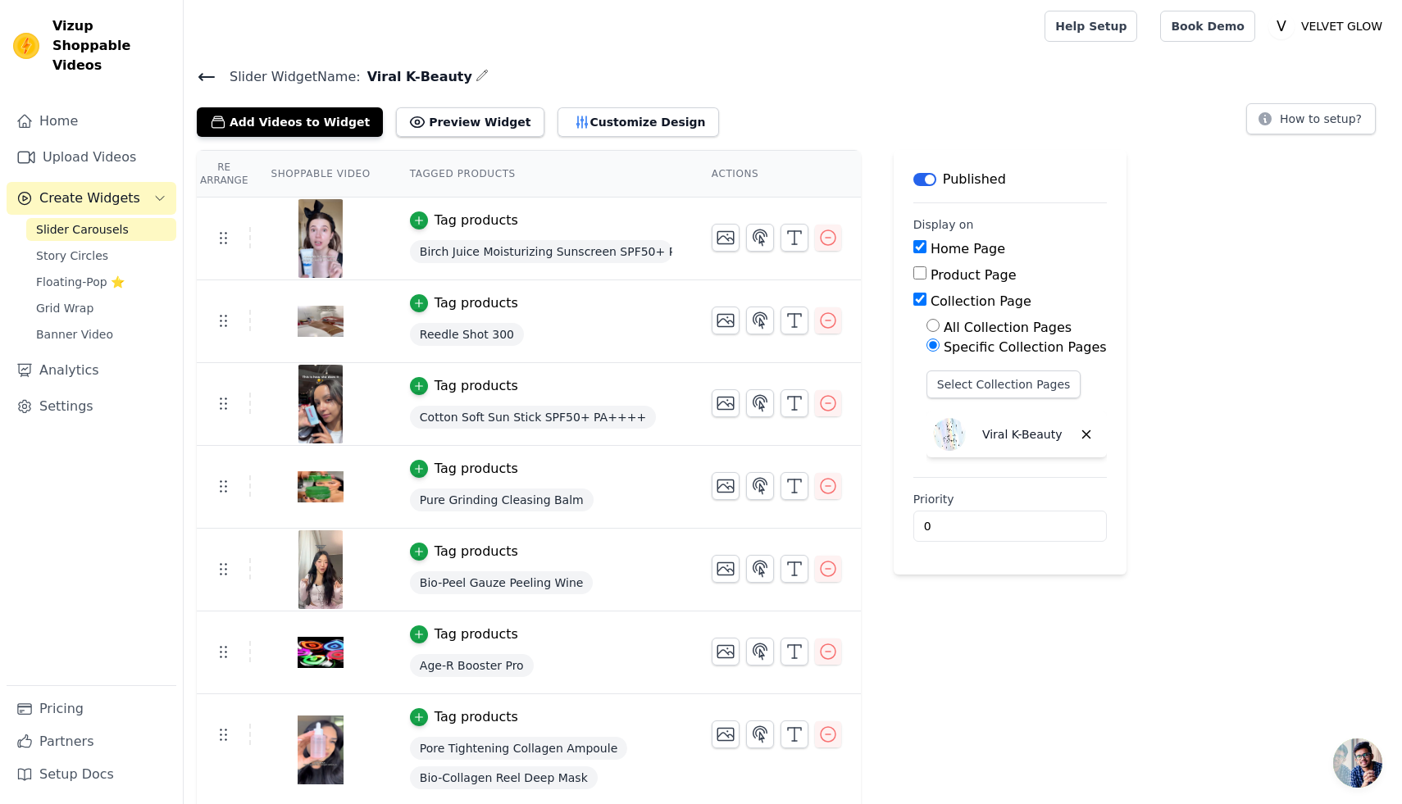 The height and width of the screenshot is (804, 1402). Describe the element at coordinates (482, 76) in the screenshot. I see `div: Edit Name` at that location.